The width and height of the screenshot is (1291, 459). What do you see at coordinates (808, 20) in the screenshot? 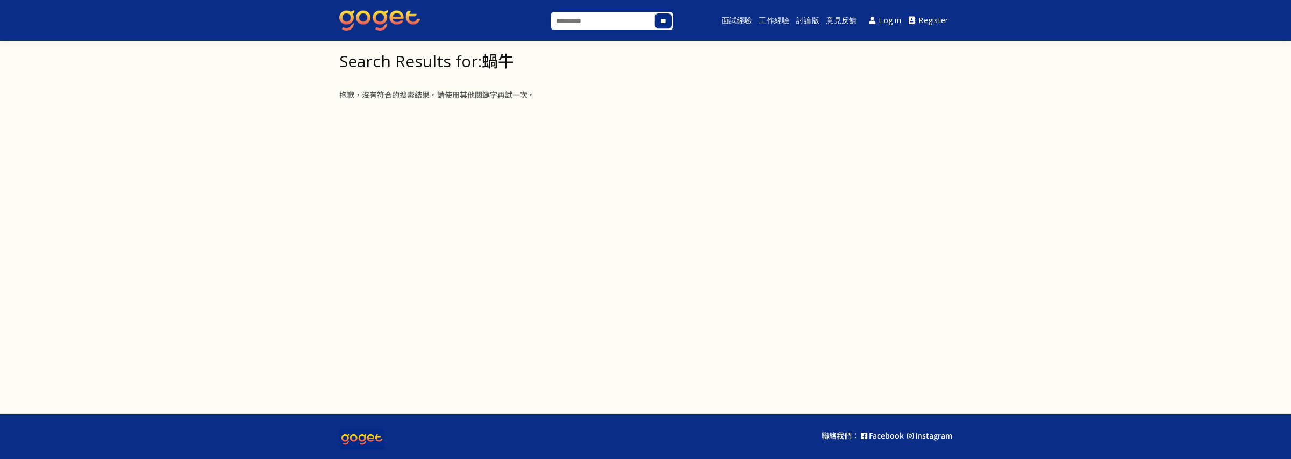
I see `a: 討論版` at bounding box center [808, 20].